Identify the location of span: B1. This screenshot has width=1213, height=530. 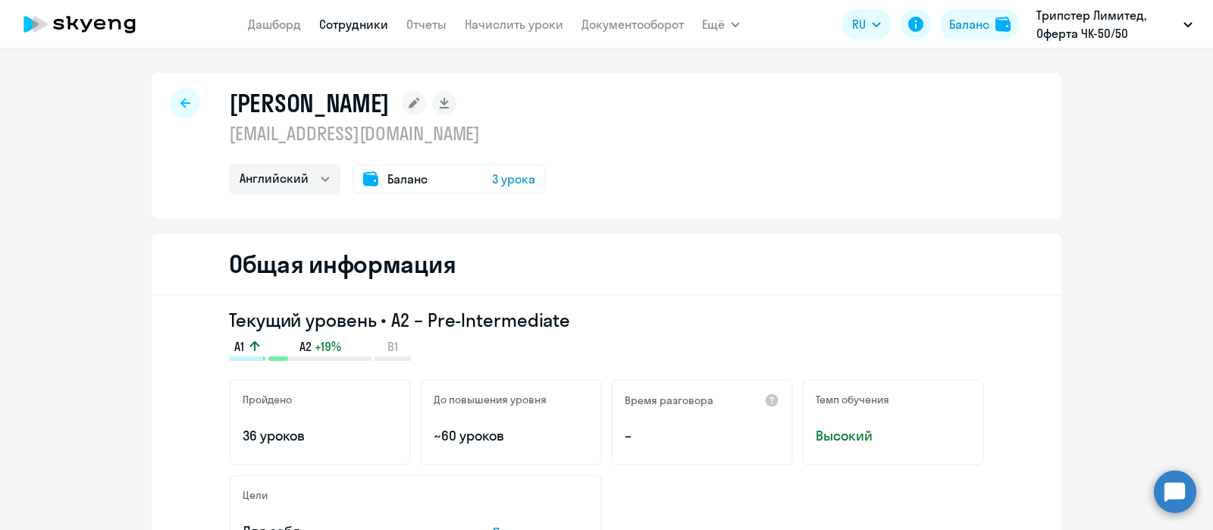
(393, 347).